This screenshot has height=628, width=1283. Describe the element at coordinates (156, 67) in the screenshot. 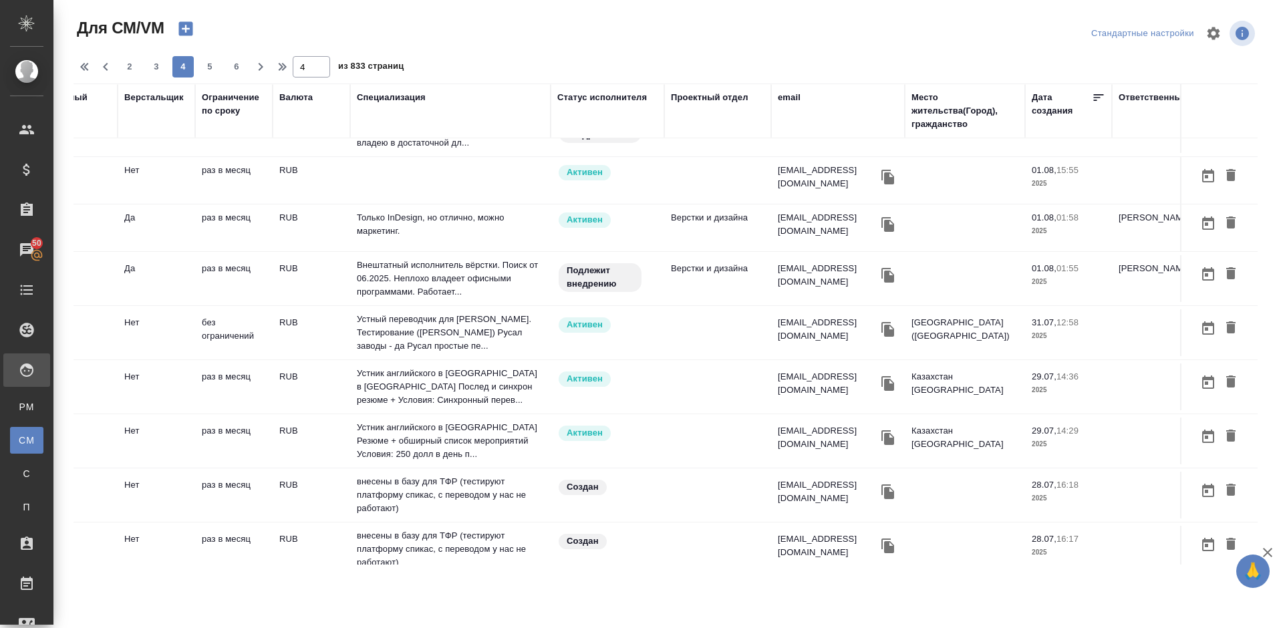

I see `button: 3` at that location.